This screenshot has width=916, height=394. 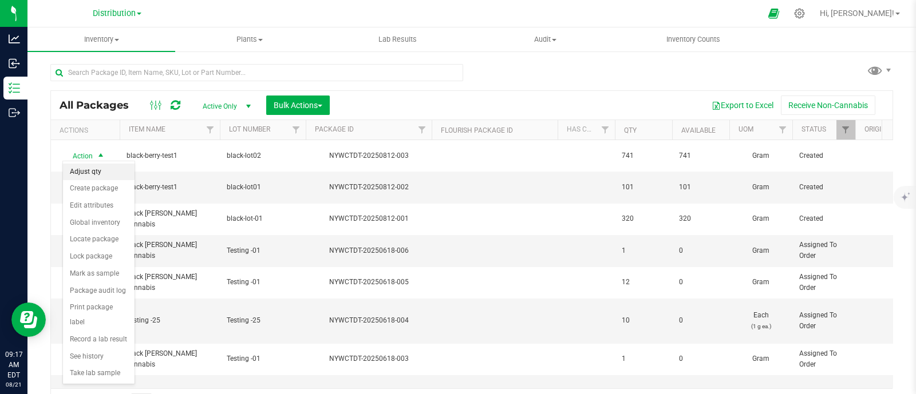 I want to click on p: (1 g ea.), so click(x=761, y=326).